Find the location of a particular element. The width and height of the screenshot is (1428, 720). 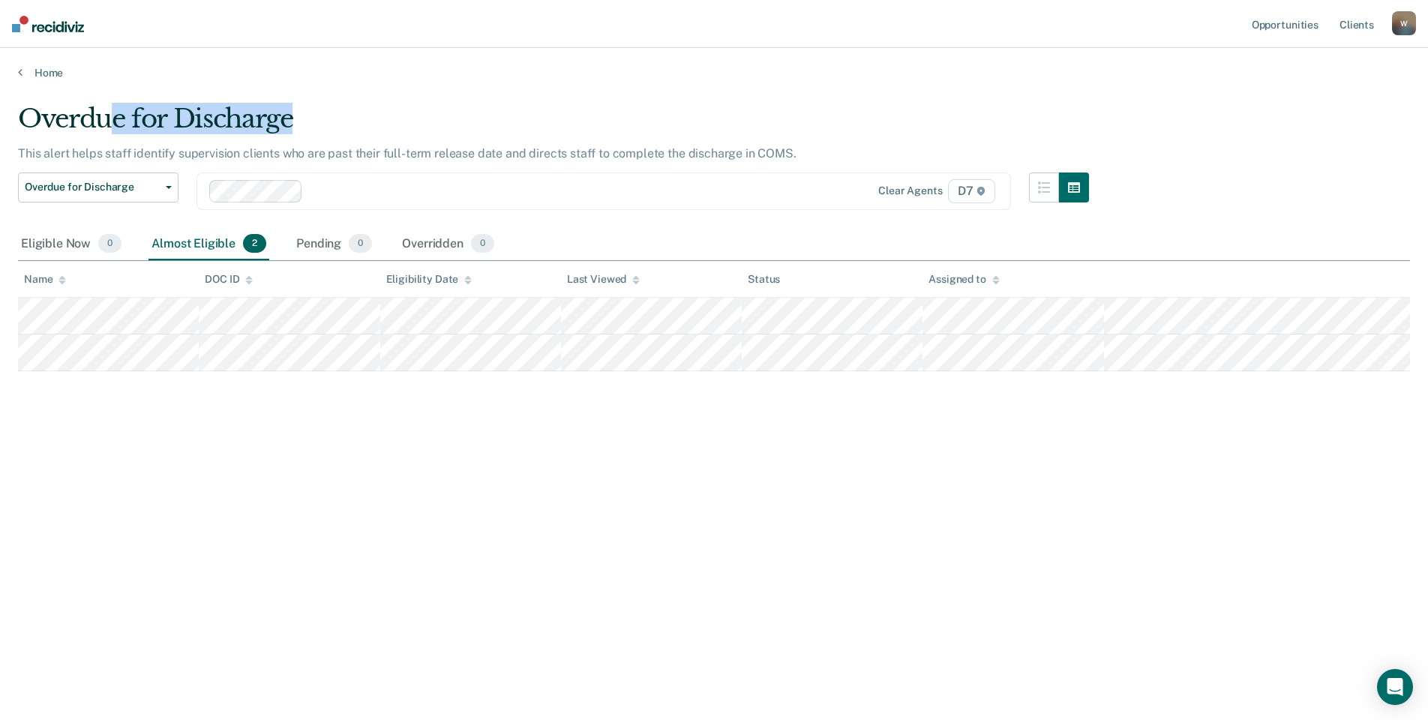

button: Overdue for Discharge is located at coordinates (98, 188).